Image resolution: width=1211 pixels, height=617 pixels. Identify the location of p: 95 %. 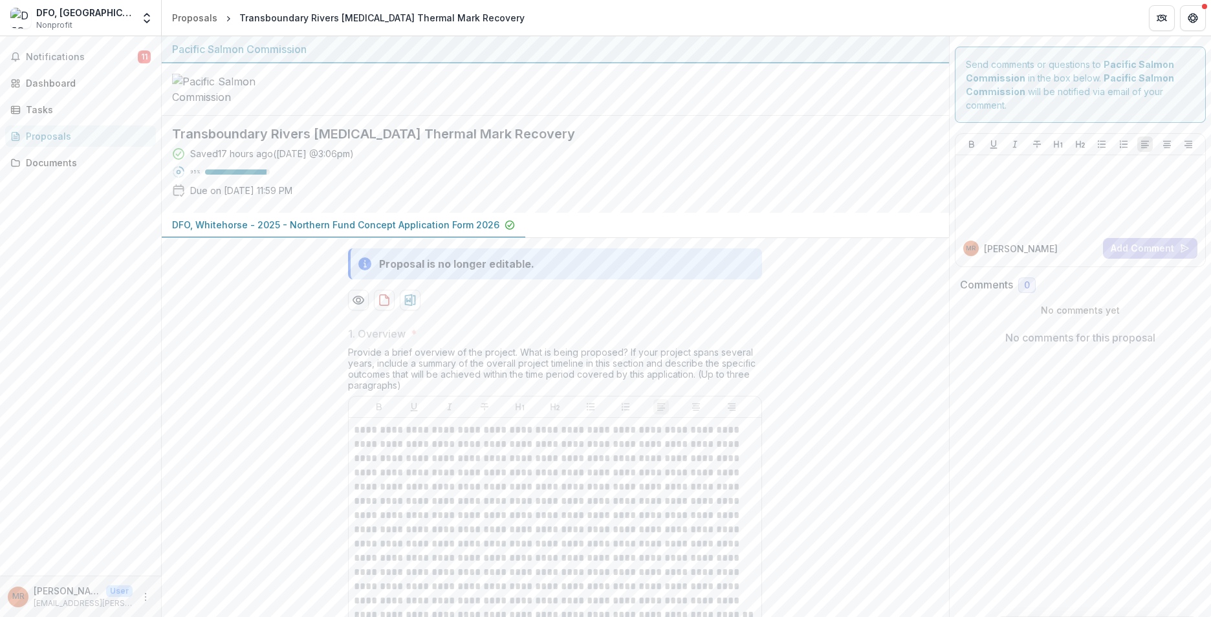
(195, 172).